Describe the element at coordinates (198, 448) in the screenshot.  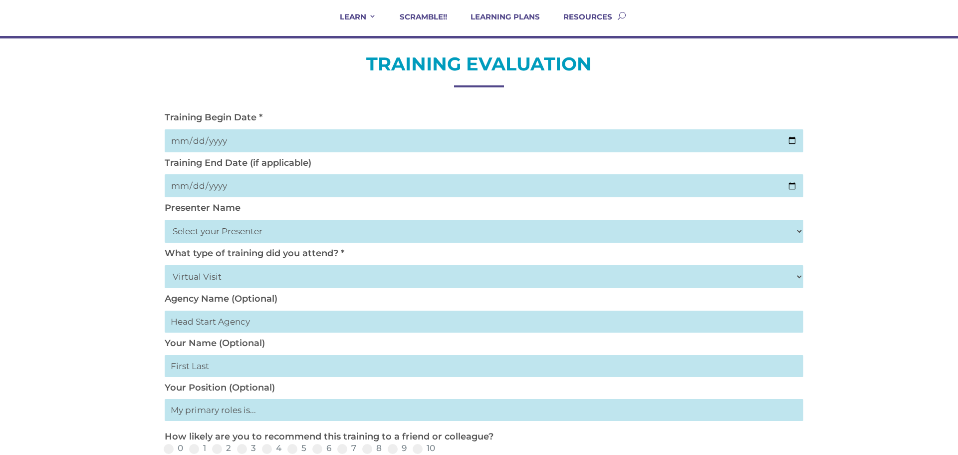
I see `label: 1` at that location.